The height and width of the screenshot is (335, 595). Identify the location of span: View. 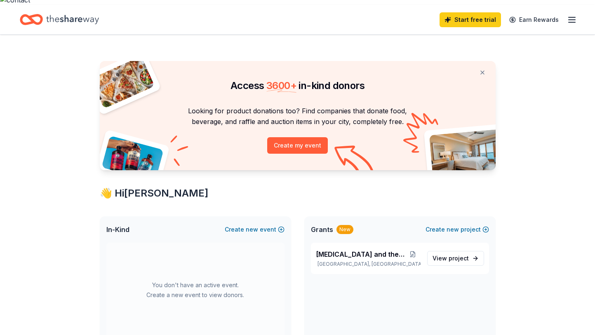
(451, 259).